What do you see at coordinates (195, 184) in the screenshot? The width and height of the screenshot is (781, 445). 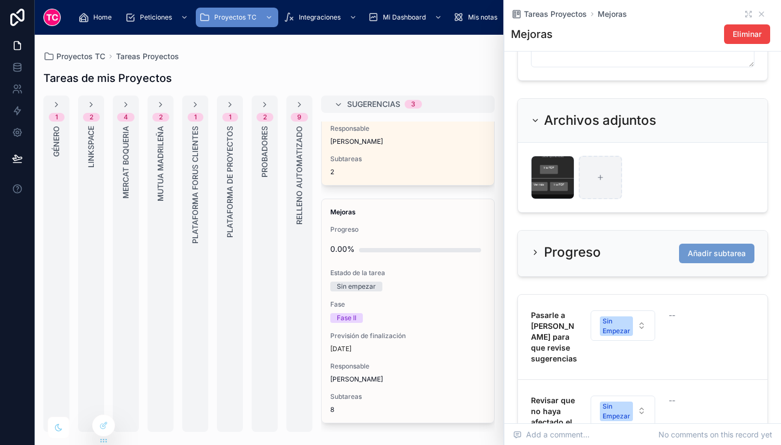 I see `span: Plataforma Forus Clientes` at bounding box center [195, 184].